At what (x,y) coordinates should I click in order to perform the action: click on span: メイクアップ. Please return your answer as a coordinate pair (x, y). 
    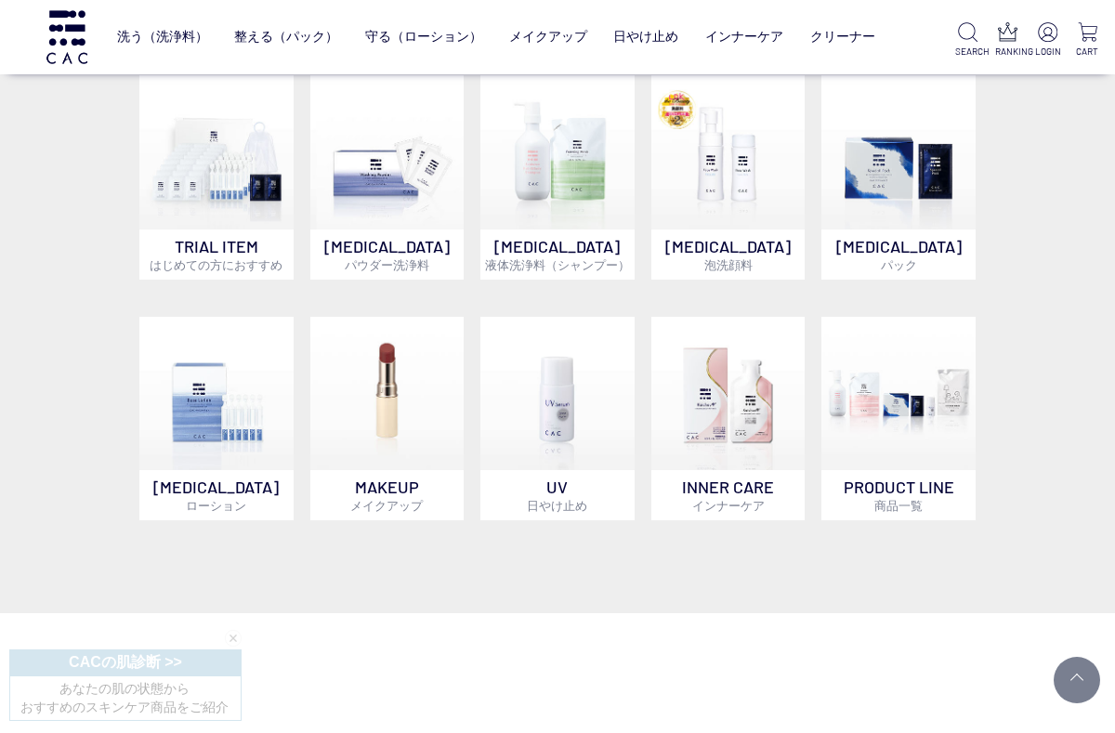
    Looking at the image, I should click on (387, 506).